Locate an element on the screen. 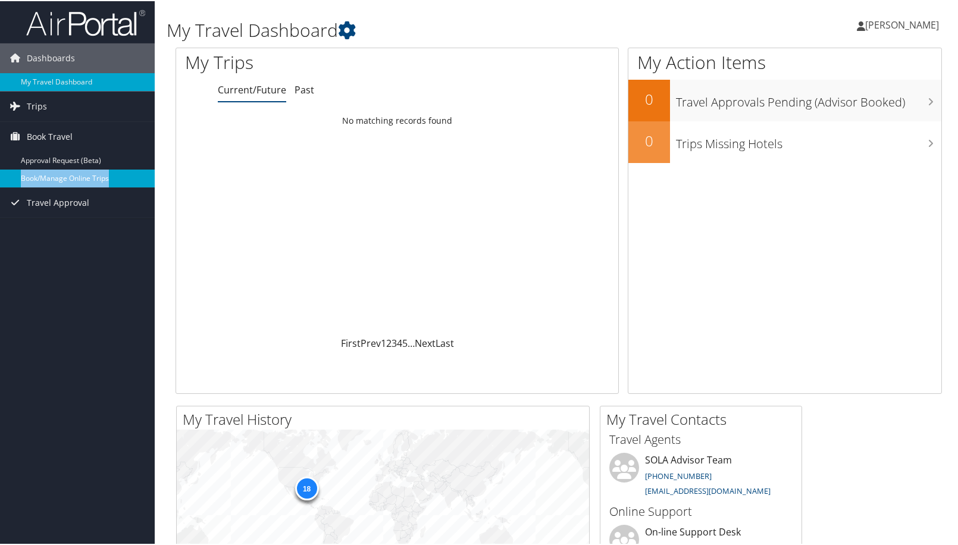 The image size is (958, 545). span: Trips is located at coordinates (37, 105).